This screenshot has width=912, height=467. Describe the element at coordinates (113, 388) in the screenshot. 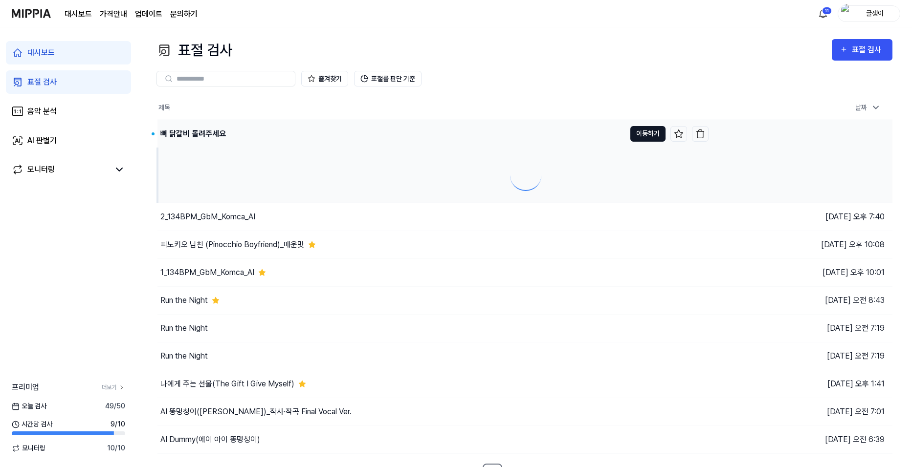

I see `a: 더보기` at that location.